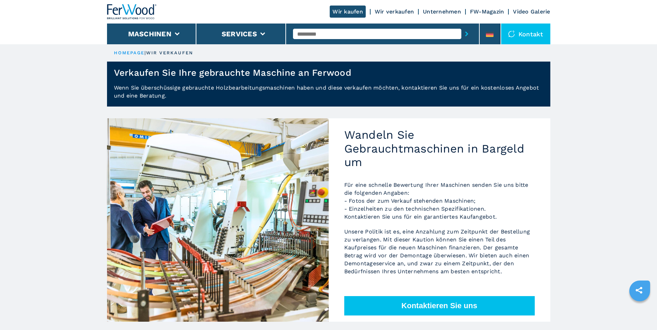 Image resolution: width=657 pixels, height=330 pixels. What do you see at coordinates (232, 73) in the screenshot?
I see `h1: Verkaufen Sie Ihre gebrauchte Maschine an Ferwood` at bounding box center [232, 73].